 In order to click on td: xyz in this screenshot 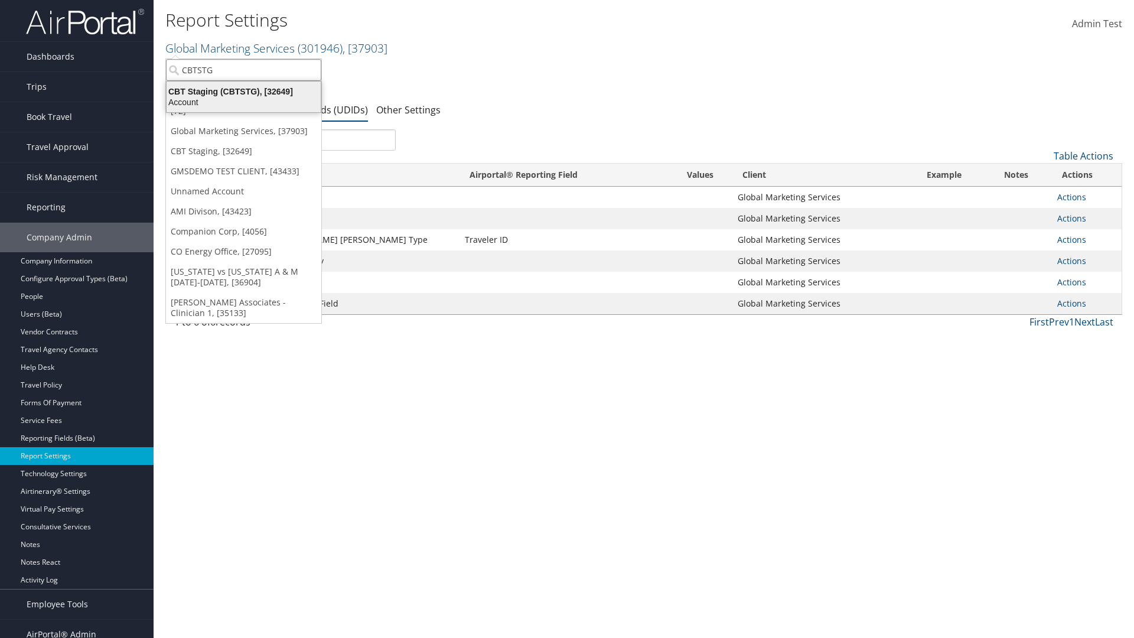, I will do `click(362, 282)`.